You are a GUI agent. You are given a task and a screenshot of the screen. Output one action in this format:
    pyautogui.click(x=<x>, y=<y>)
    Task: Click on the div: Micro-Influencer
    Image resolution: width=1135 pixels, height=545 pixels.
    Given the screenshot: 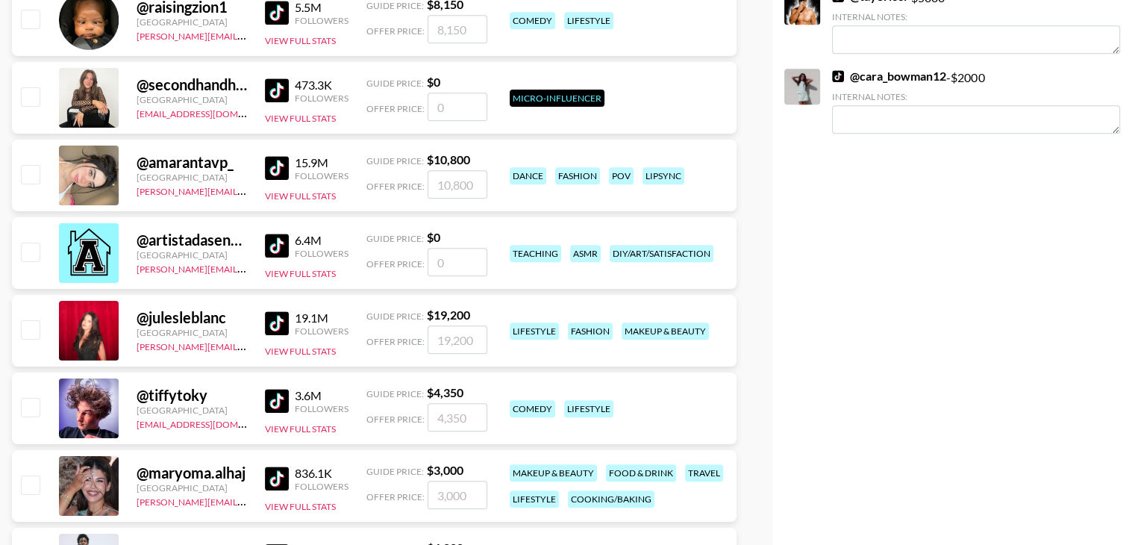 What is the action you would take?
    pyautogui.click(x=557, y=98)
    